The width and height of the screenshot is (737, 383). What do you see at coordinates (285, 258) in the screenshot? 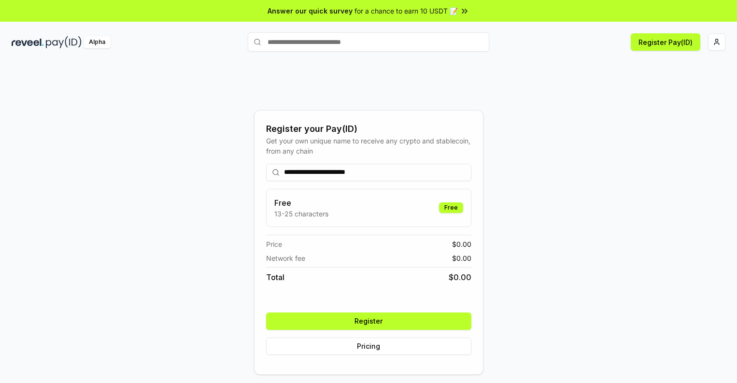
I see `span: Network fee` at bounding box center [285, 258].